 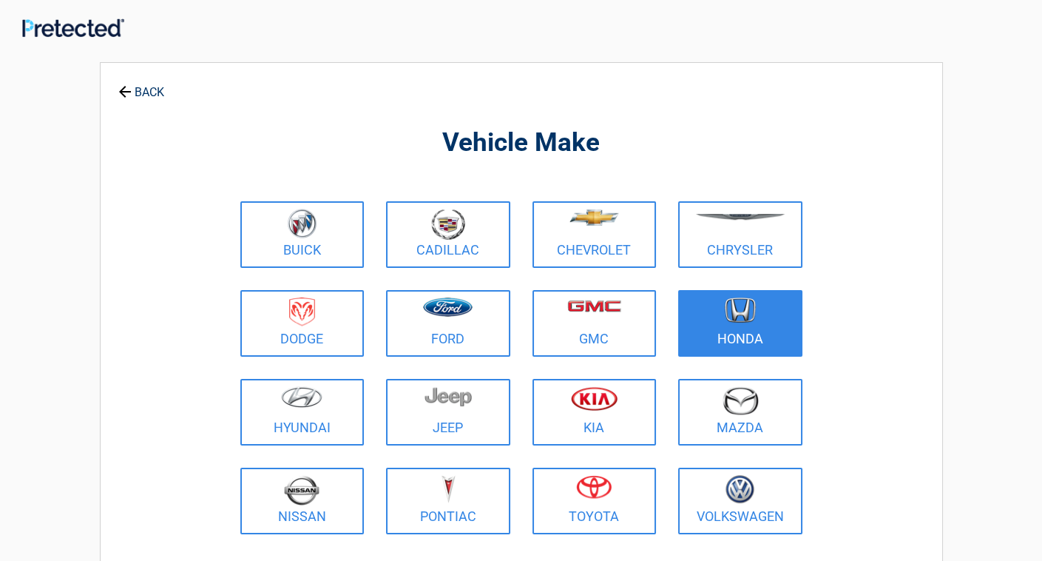 I want to click on img: nissan, so click(x=302, y=490).